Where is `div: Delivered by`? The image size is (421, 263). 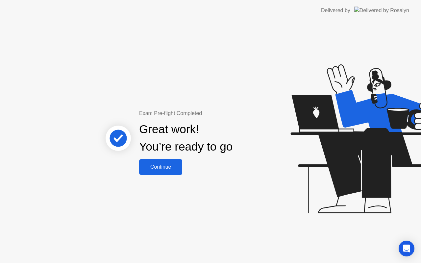
div: Delivered by is located at coordinates (335, 11).